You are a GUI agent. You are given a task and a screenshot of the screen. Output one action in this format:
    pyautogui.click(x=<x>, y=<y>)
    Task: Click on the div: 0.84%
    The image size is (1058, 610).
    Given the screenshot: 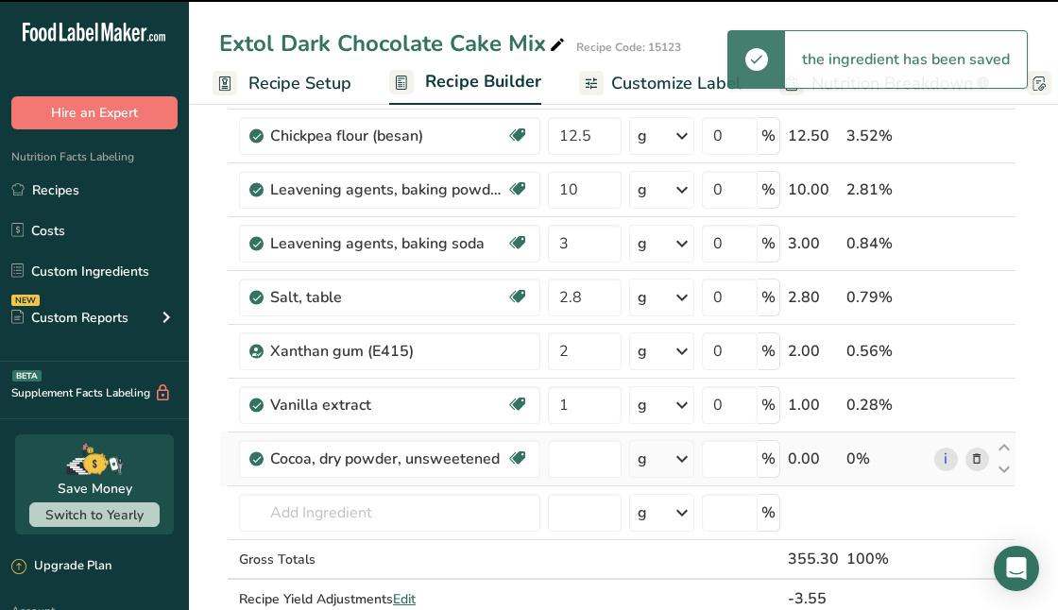 What is the action you would take?
    pyautogui.click(x=886, y=244)
    